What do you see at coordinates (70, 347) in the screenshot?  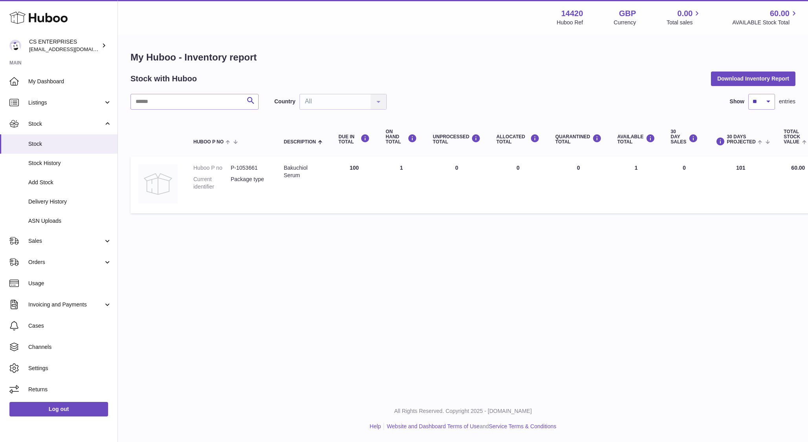 I see `span: Channels` at bounding box center [70, 347].